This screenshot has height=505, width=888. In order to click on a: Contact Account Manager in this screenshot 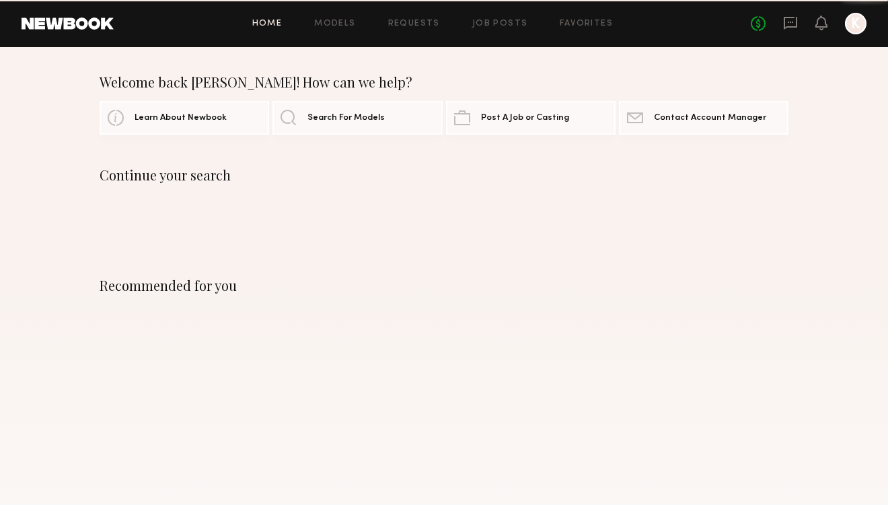, I will do `click(704, 118)`.